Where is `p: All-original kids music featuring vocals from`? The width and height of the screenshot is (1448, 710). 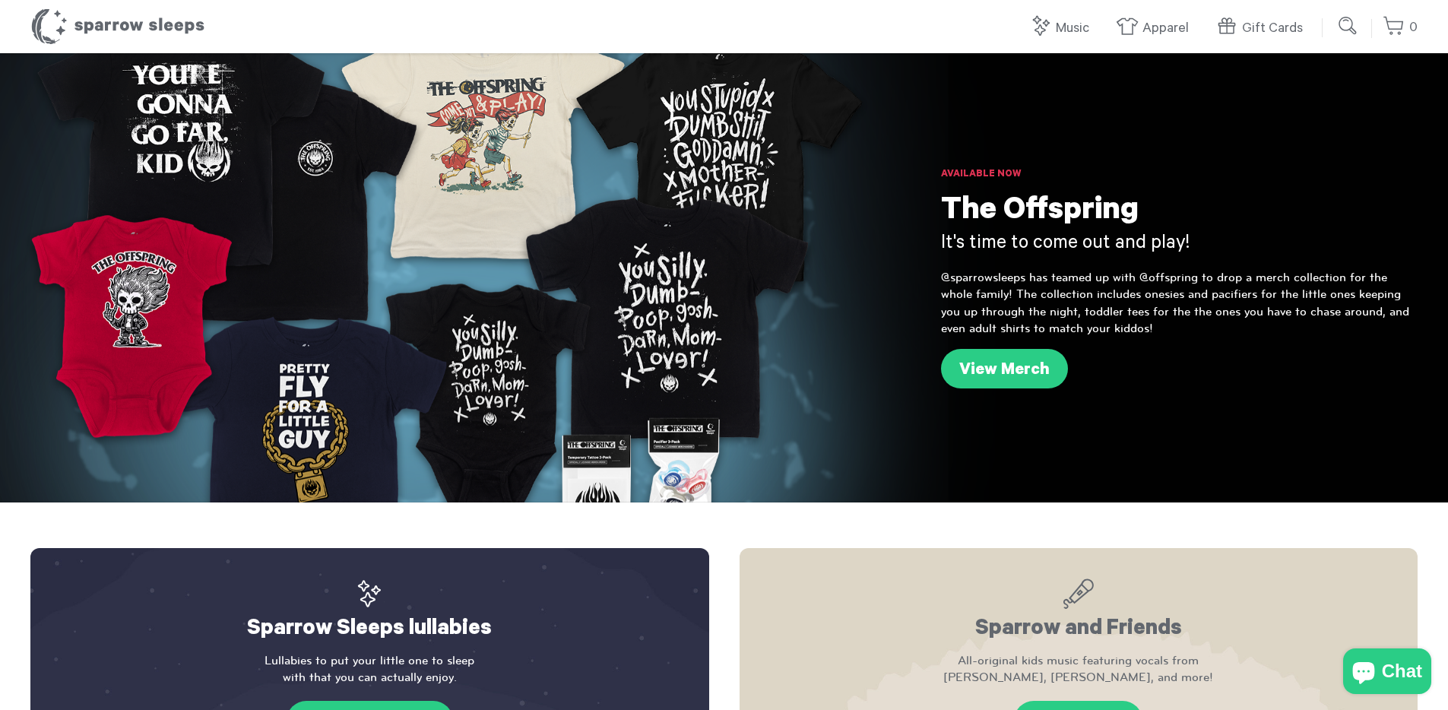 p: All-original kids music featuring vocals from is located at coordinates (1078, 669).